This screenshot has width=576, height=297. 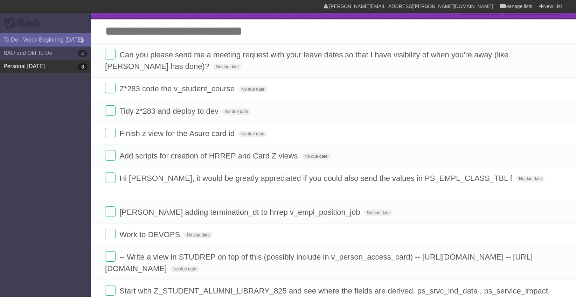 What do you see at coordinates (178, 89) in the screenshot?
I see `span: Z*283 code the v_student_course` at bounding box center [178, 89].